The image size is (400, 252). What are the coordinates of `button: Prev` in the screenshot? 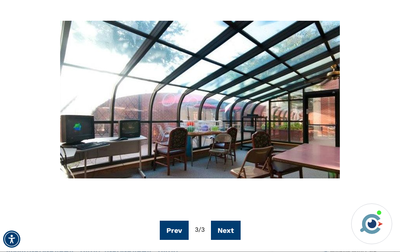 It's located at (174, 230).